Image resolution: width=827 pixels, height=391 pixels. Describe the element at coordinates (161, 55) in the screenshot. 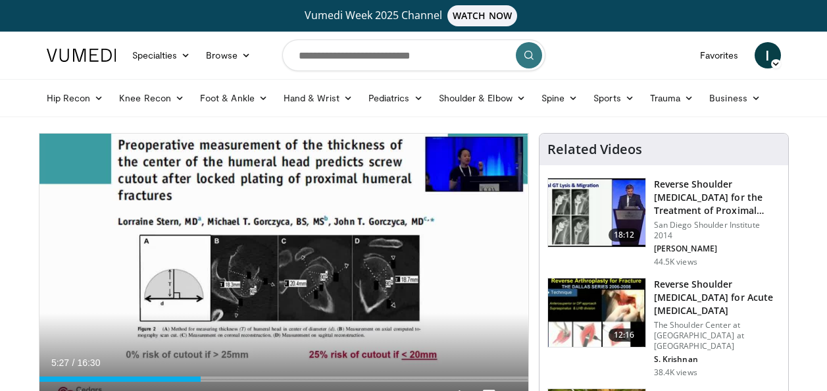

I see `a: Specialties` at that location.